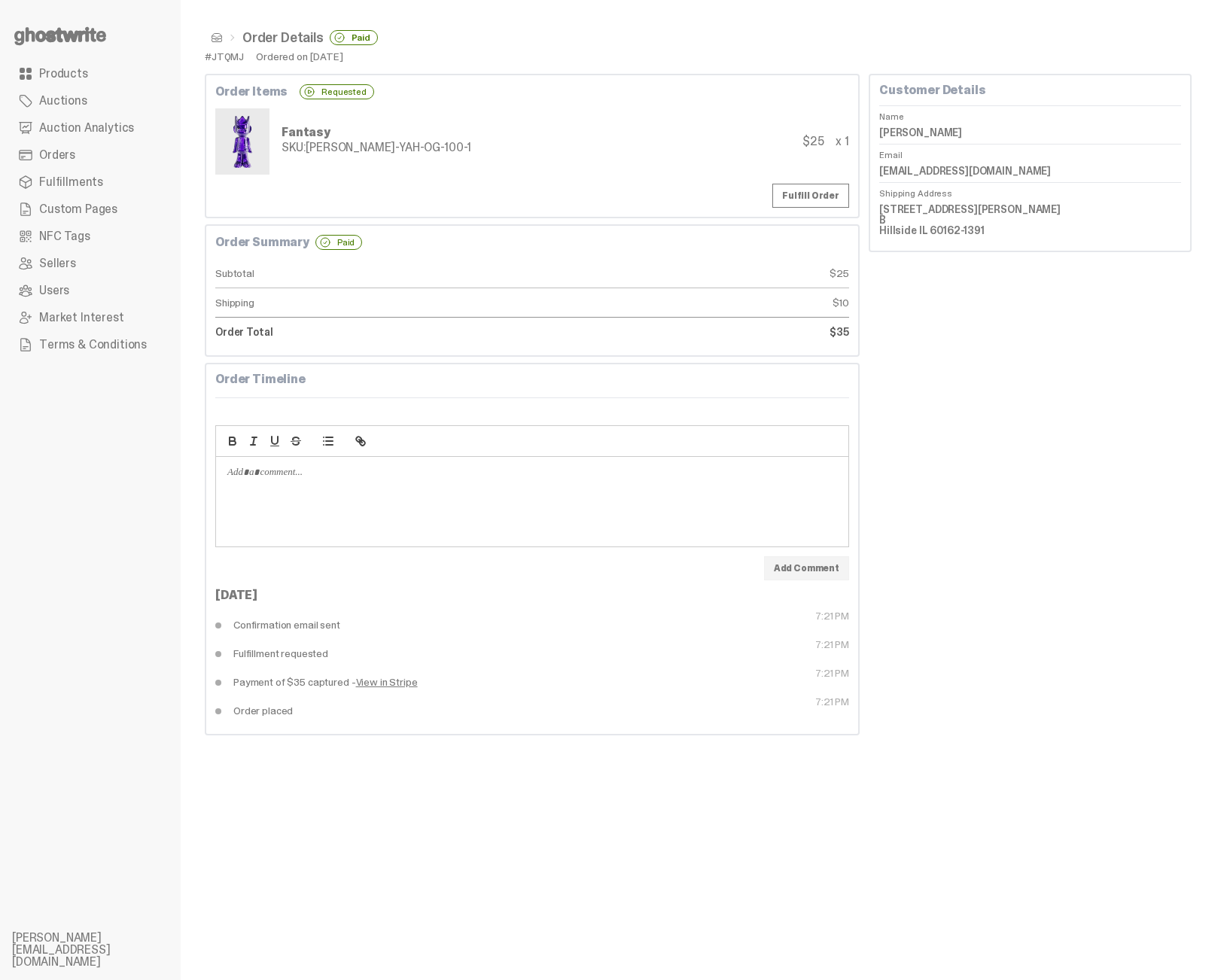  Describe the element at coordinates (91, 209) in the screenshot. I see `a: Custom Pages` at that location.